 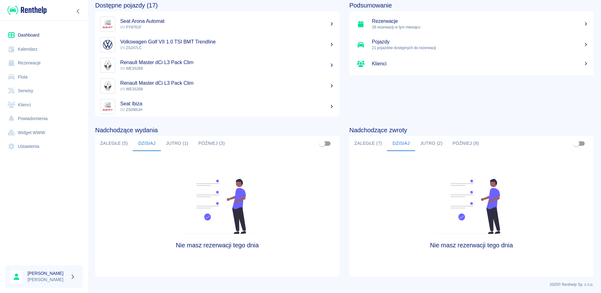 What do you see at coordinates (472, 130) in the screenshot?
I see `h4: Nadchodzące zwroty` at bounding box center [472, 130].